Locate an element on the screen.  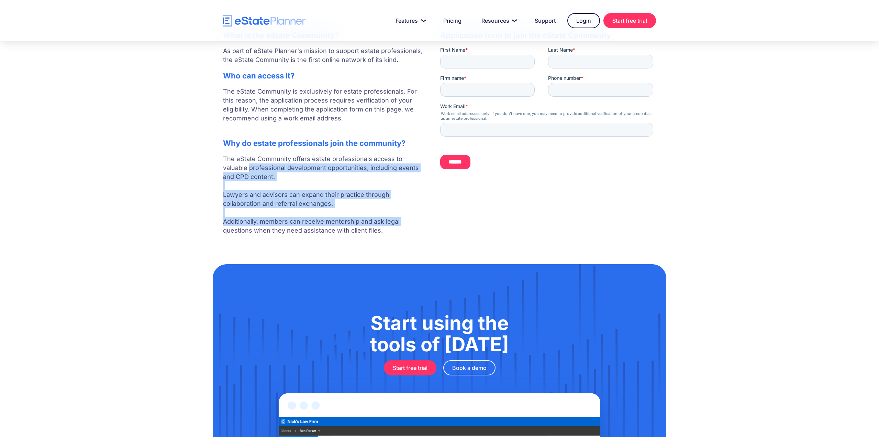
span: Last Name is located at coordinates (120, 3).